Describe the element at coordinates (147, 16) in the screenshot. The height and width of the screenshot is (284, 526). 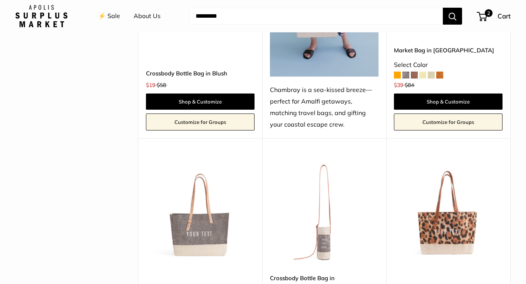
I see `a: About Us` at that location.